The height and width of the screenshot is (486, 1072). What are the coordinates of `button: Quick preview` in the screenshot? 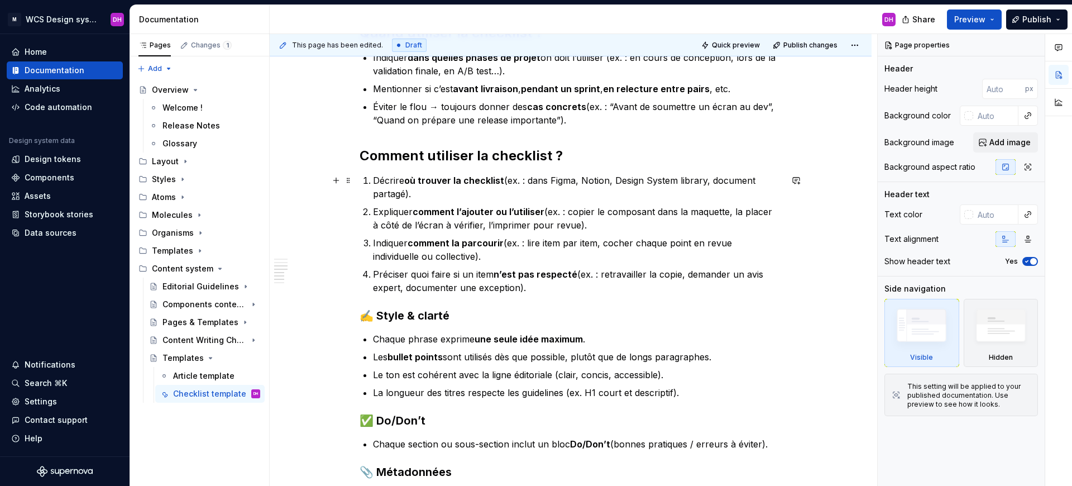 It's located at (731, 45).